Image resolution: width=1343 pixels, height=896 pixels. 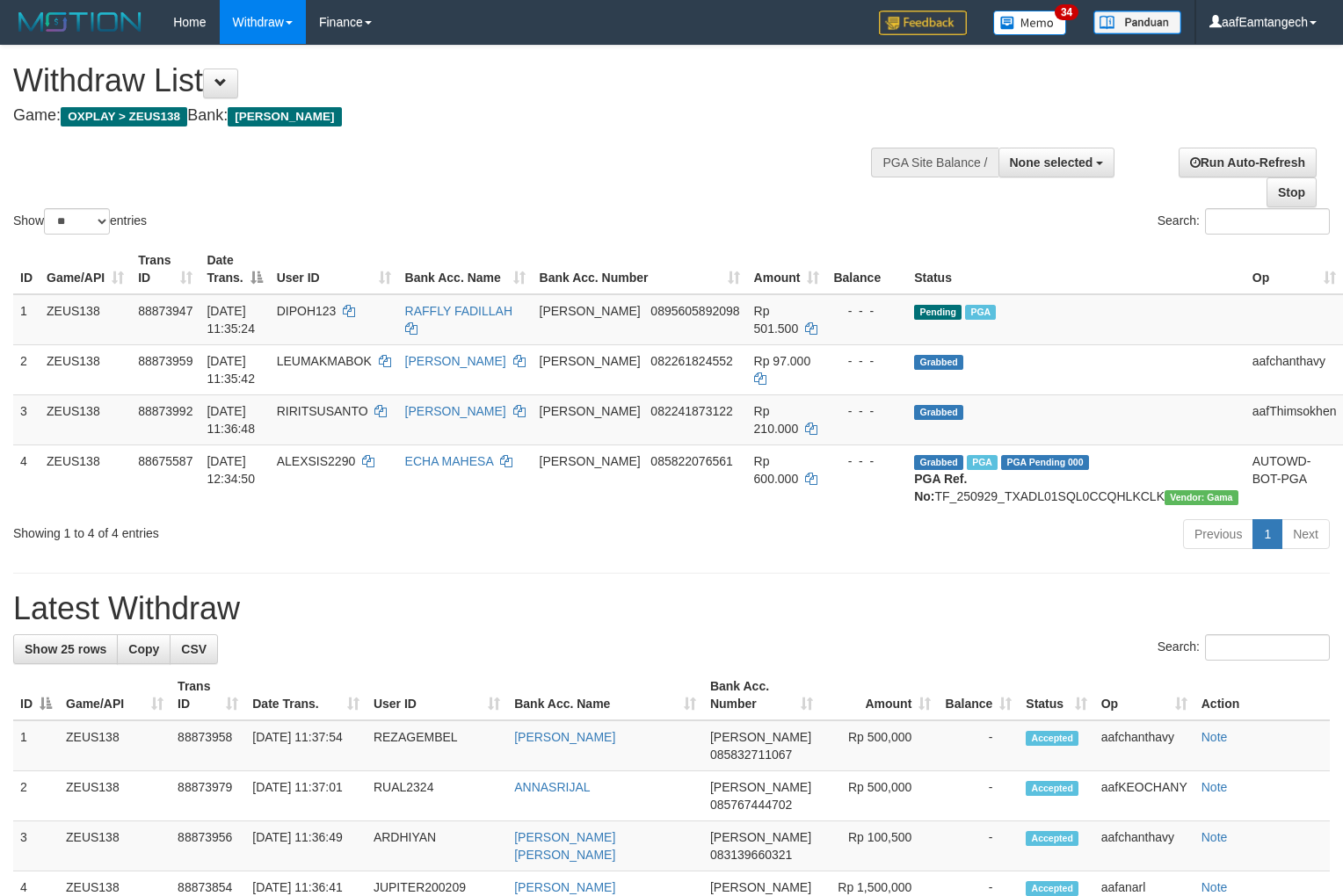 What do you see at coordinates (690, 361) in the screenshot?
I see `span: Copy 082261824552 to clipboard` at bounding box center [690, 361].